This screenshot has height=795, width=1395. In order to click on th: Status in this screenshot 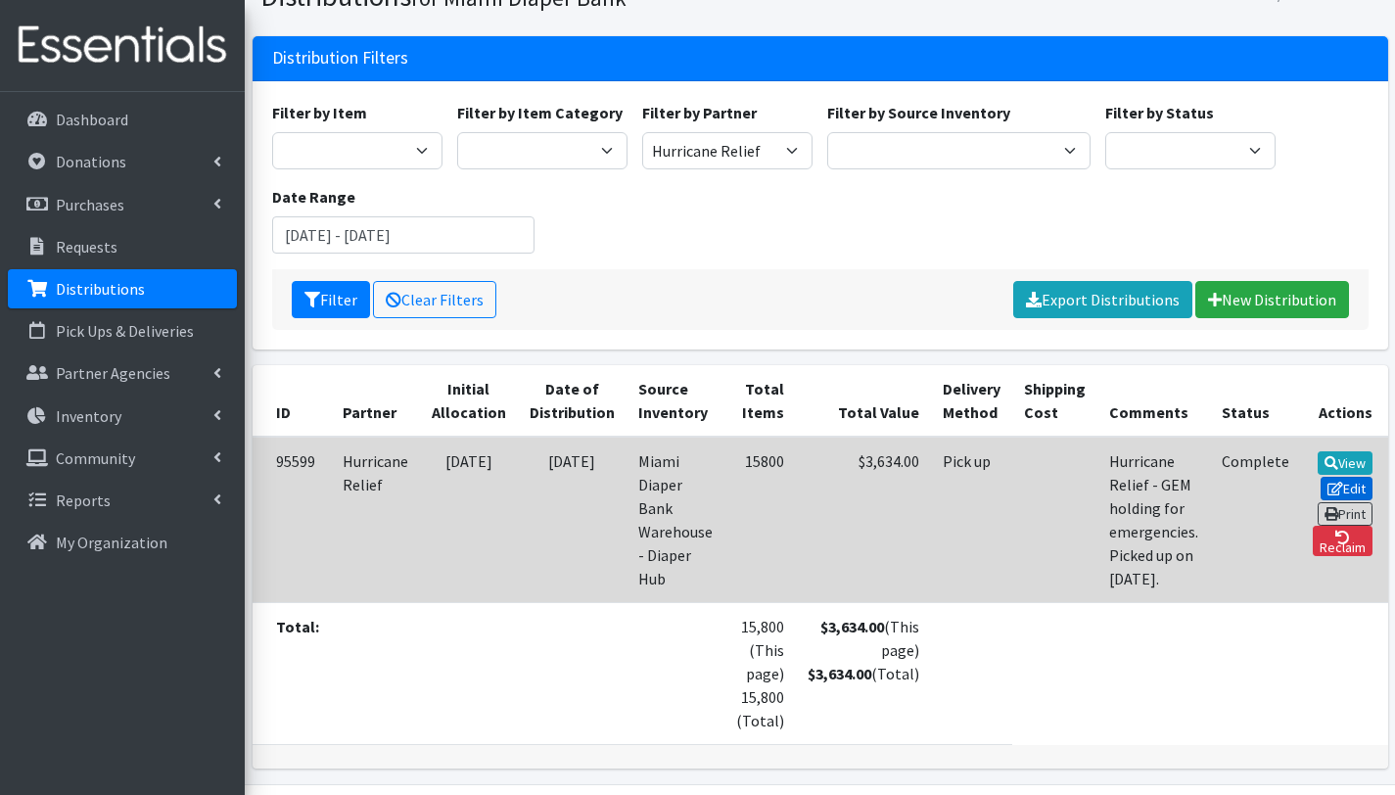, I will do `click(1255, 400)`.